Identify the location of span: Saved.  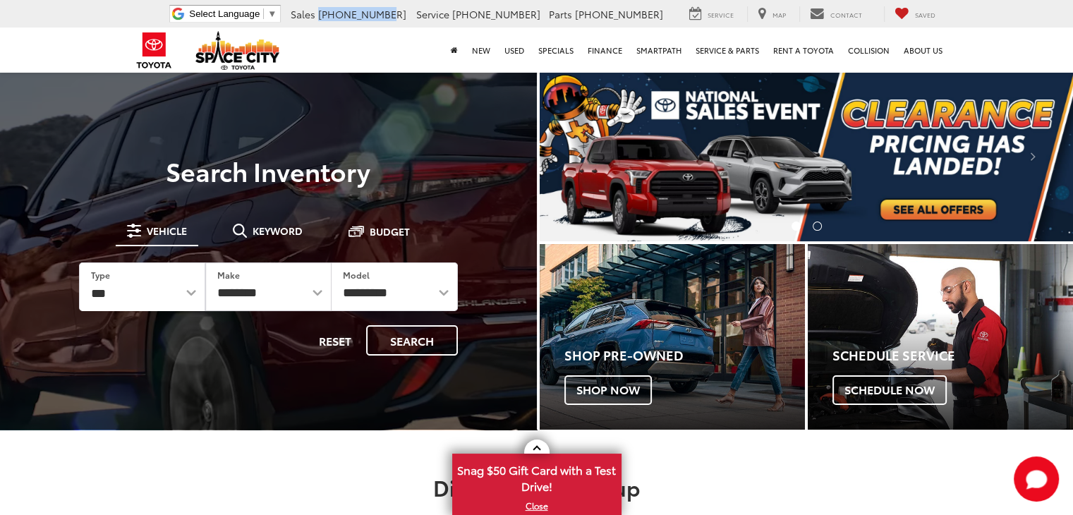
(925, 14).